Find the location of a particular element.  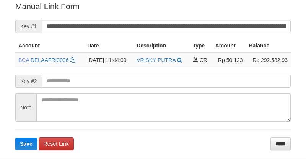

button: Save is located at coordinates (26, 144).